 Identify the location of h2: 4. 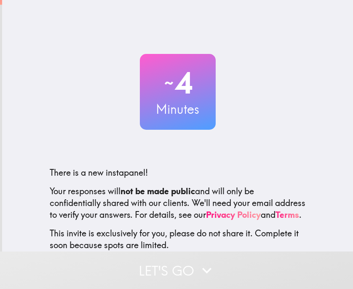
(178, 83).